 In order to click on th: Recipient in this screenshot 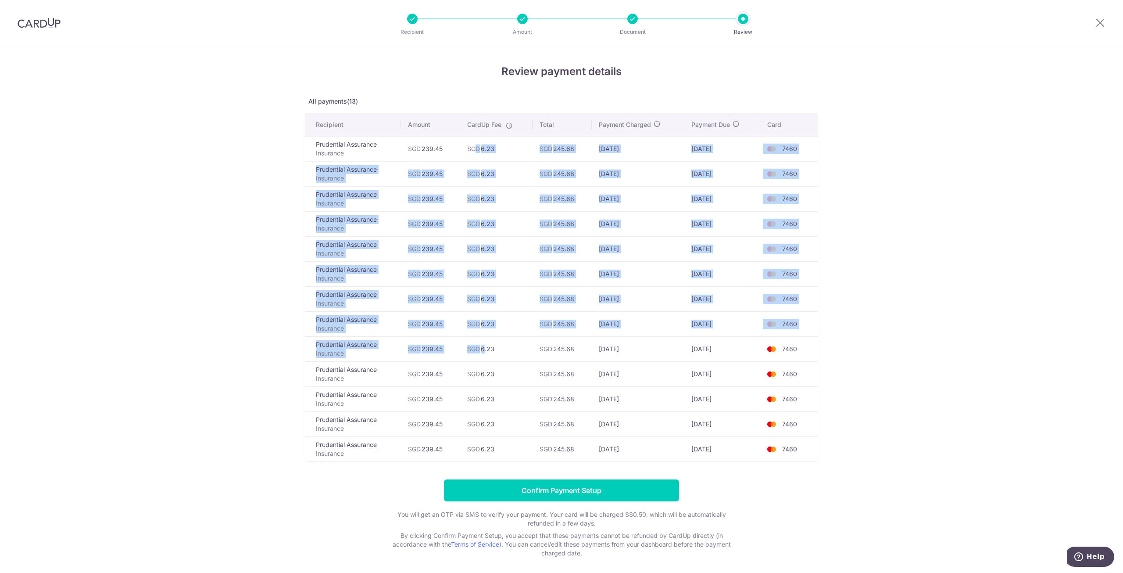, I will do `click(353, 125)`.